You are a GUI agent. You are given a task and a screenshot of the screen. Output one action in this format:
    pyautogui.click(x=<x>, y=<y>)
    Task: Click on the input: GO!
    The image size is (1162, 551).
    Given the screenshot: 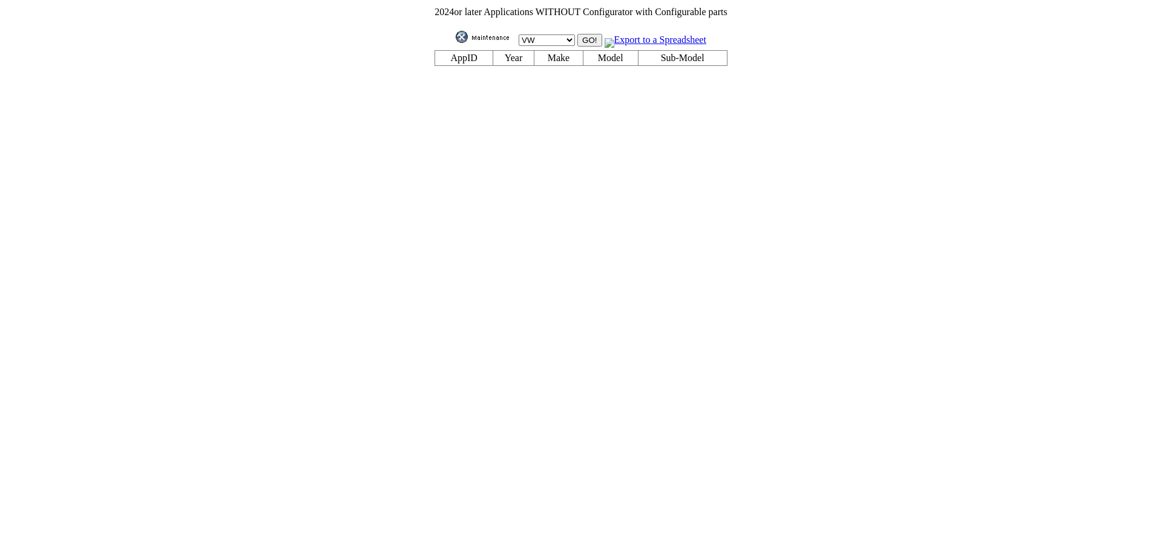 What is the action you would take?
    pyautogui.click(x=589, y=40)
    